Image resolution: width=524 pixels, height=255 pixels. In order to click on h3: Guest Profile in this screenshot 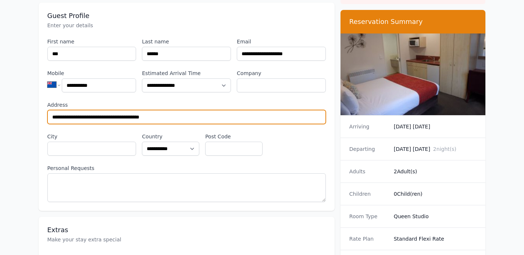, I will do `click(186, 16)`.